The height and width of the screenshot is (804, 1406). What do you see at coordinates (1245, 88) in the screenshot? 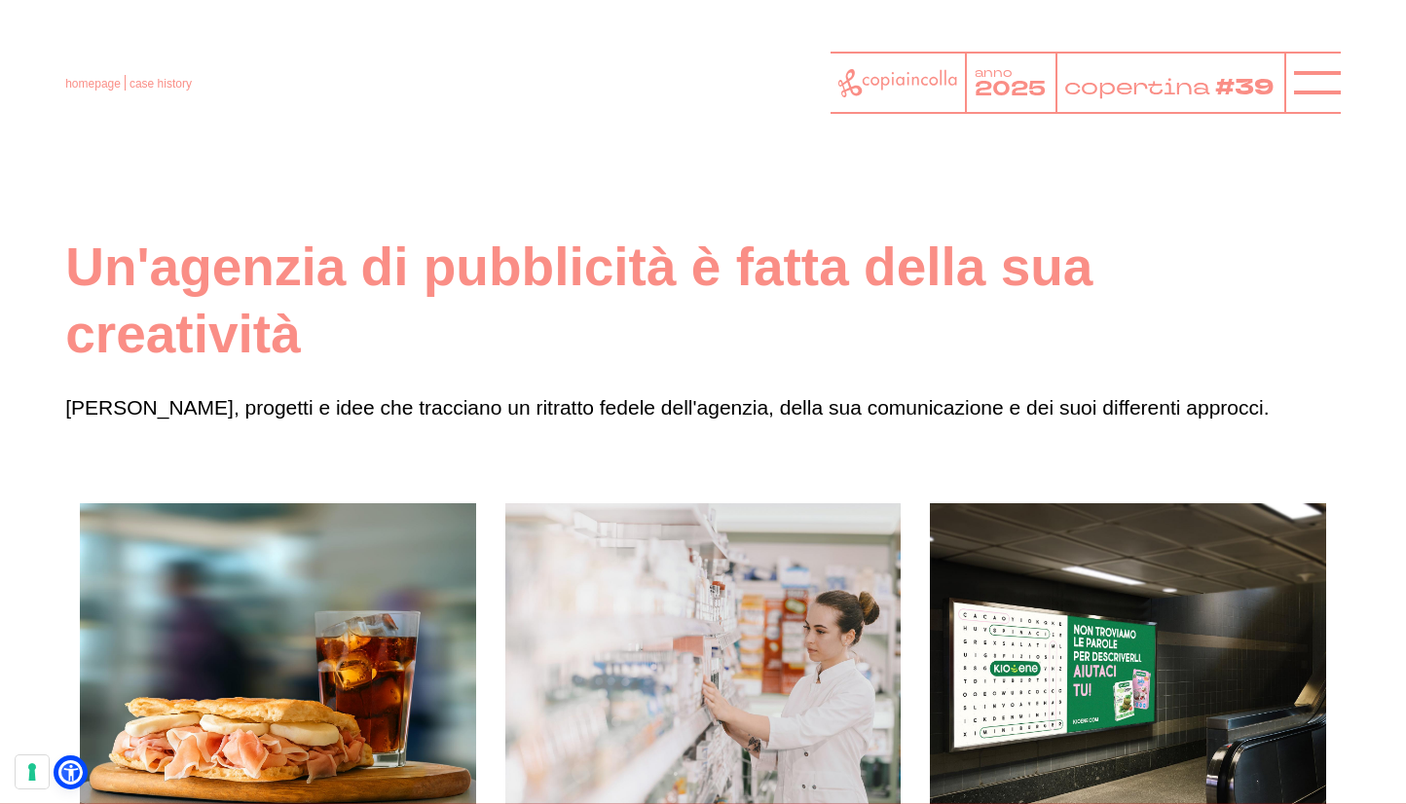
I see `tspan: #39` at bounding box center [1245, 88].